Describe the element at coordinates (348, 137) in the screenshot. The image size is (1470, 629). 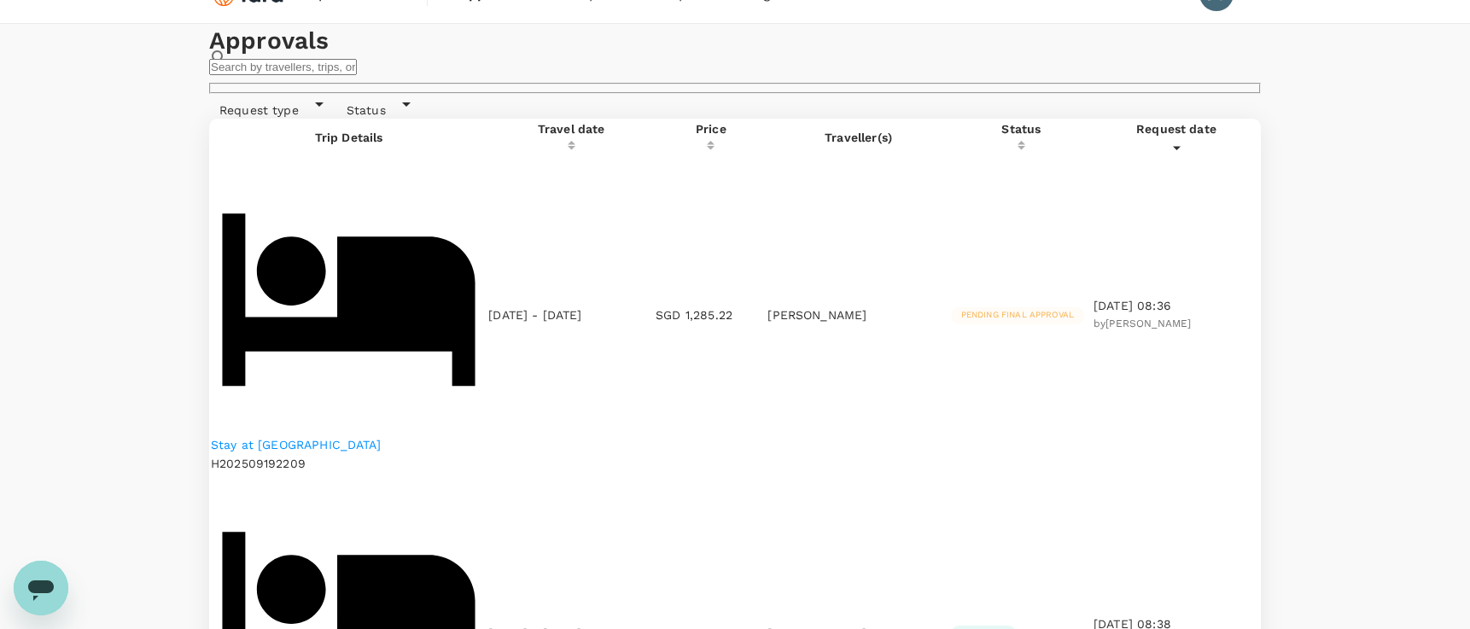
I see `p: Trip Details` at that location.